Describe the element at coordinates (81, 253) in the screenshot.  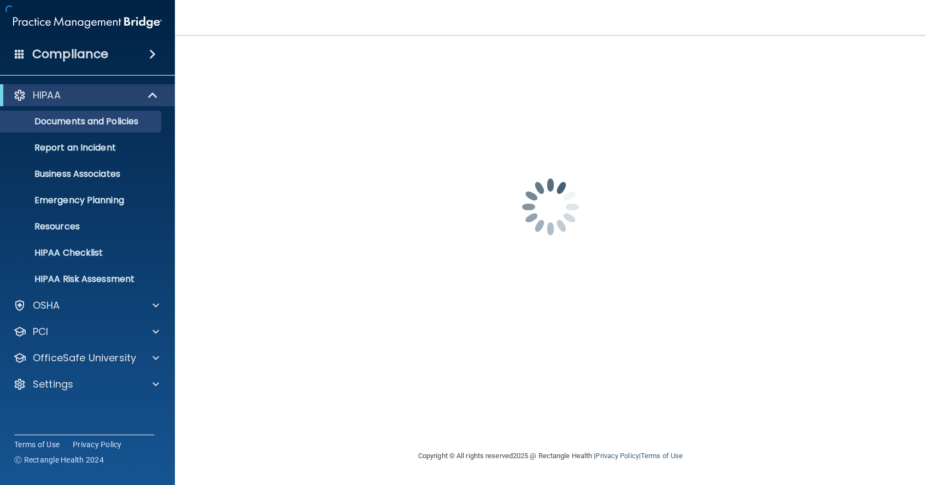
I see `p: HIPAA Checklist` at that location.